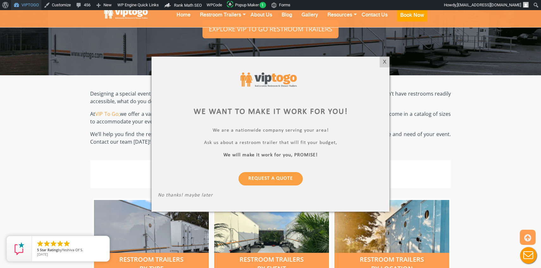 This screenshot has height=268, width=541. What do you see at coordinates (71, 250) in the screenshot?
I see `span: by` at bounding box center [71, 250].